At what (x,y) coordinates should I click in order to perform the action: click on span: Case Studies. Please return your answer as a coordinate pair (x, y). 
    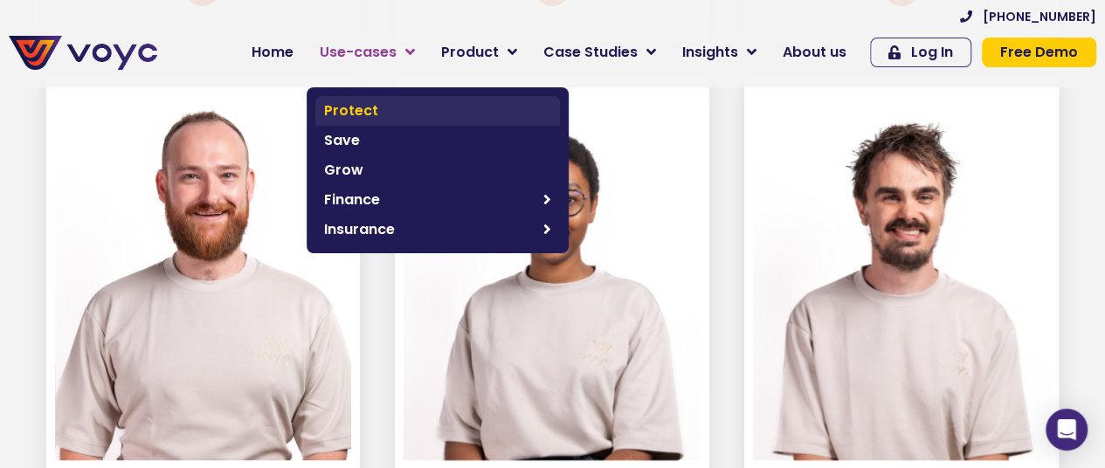
    Looking at the image, I should click on (591, 52).